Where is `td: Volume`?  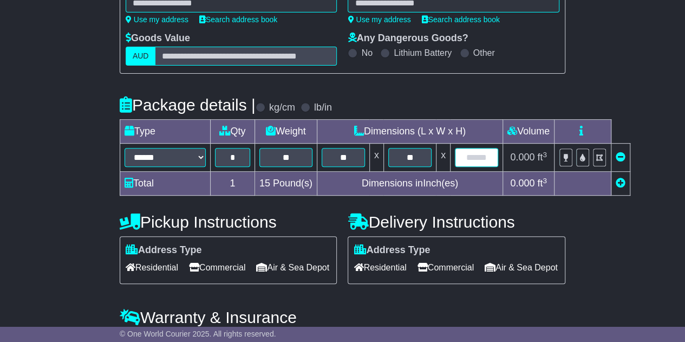 td: Volume is located at coordinates (528, 132).